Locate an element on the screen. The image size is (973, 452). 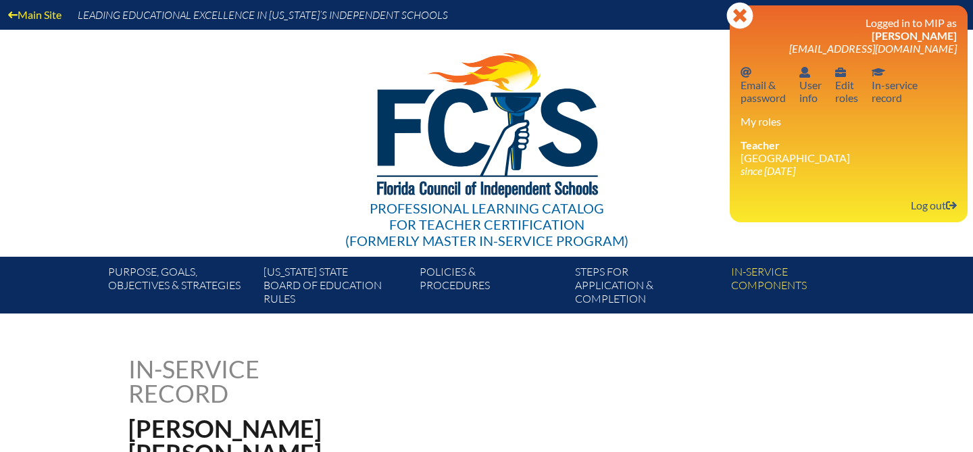
h3: My roles is located at coordinates (849, 121).